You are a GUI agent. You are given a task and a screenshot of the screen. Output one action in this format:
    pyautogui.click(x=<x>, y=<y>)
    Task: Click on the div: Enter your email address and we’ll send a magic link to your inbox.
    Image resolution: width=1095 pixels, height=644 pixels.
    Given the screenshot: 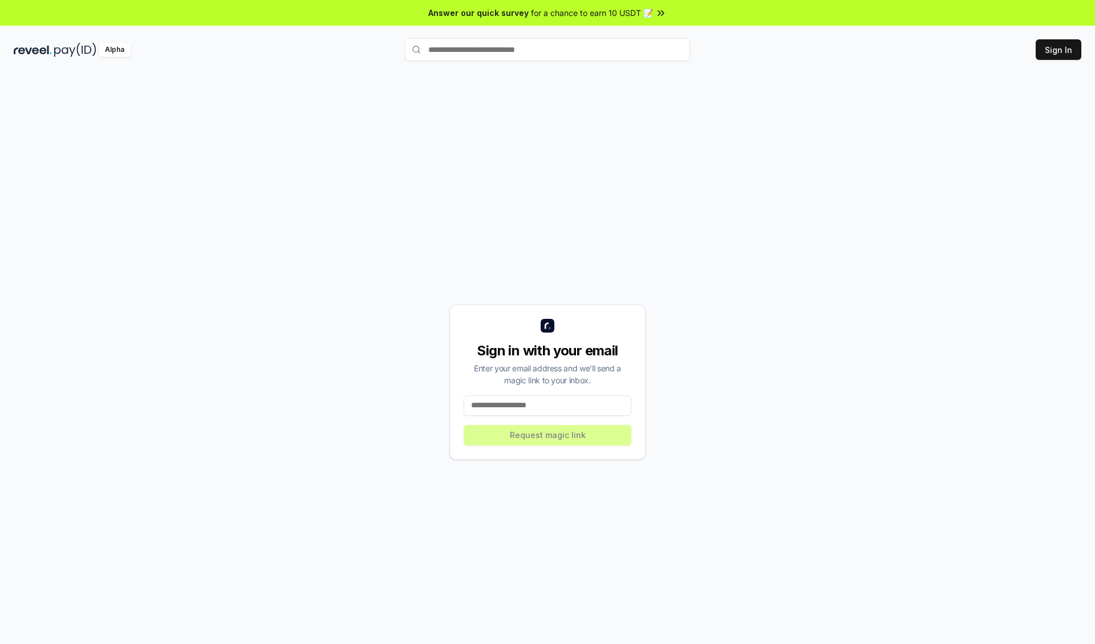 What is the action you would take?
    pyautogui.click(x=548, y=374)
    